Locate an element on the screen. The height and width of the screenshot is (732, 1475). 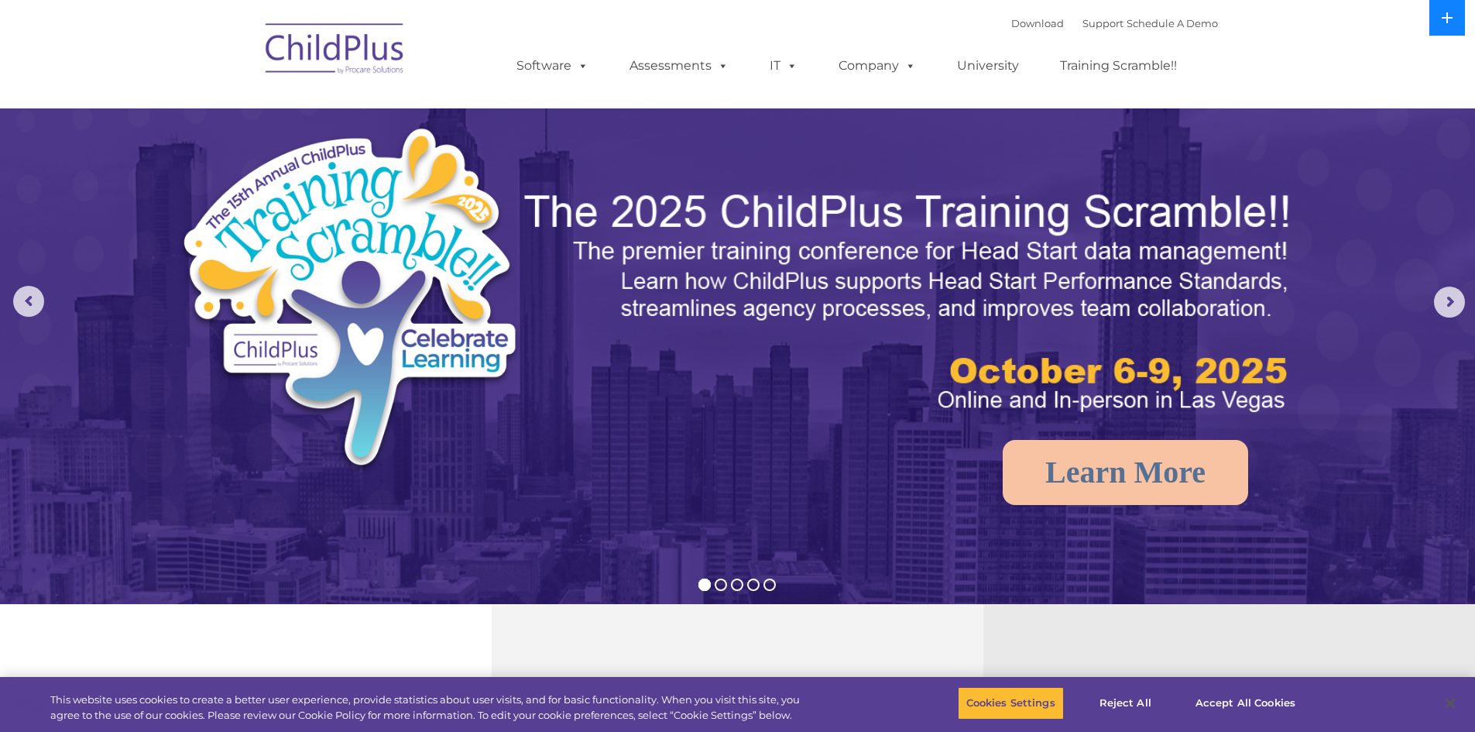
a: Software is located at coordinates (552, 66).